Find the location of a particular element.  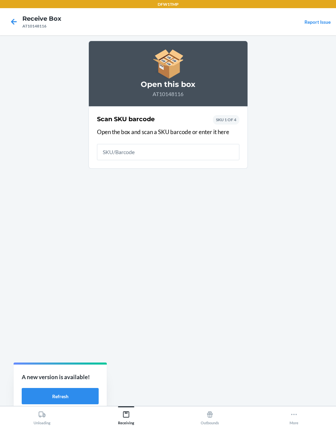

div: AT10148116 is located at coordinates (42, 26).